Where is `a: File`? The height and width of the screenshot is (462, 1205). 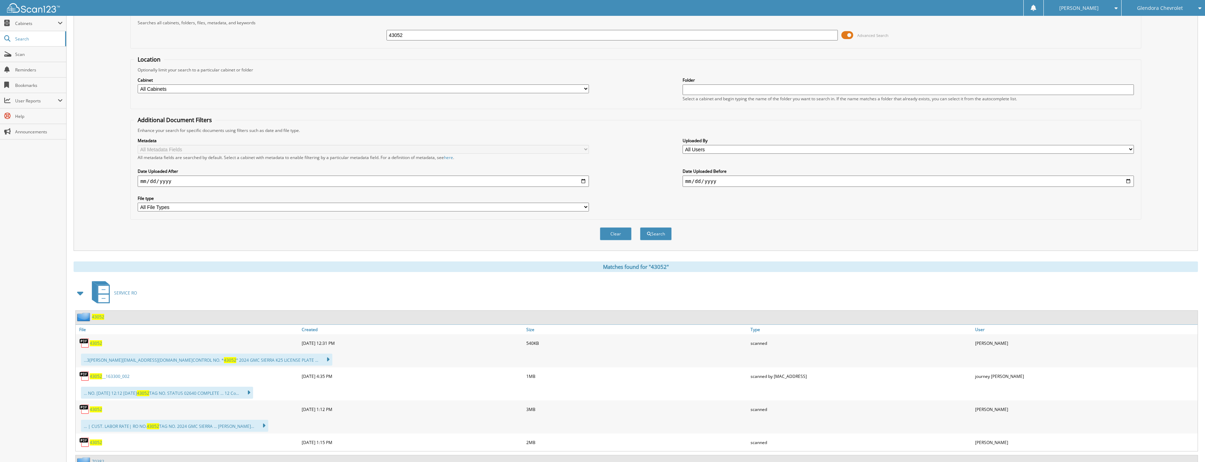 a: File is located at coordinates (188, 329).